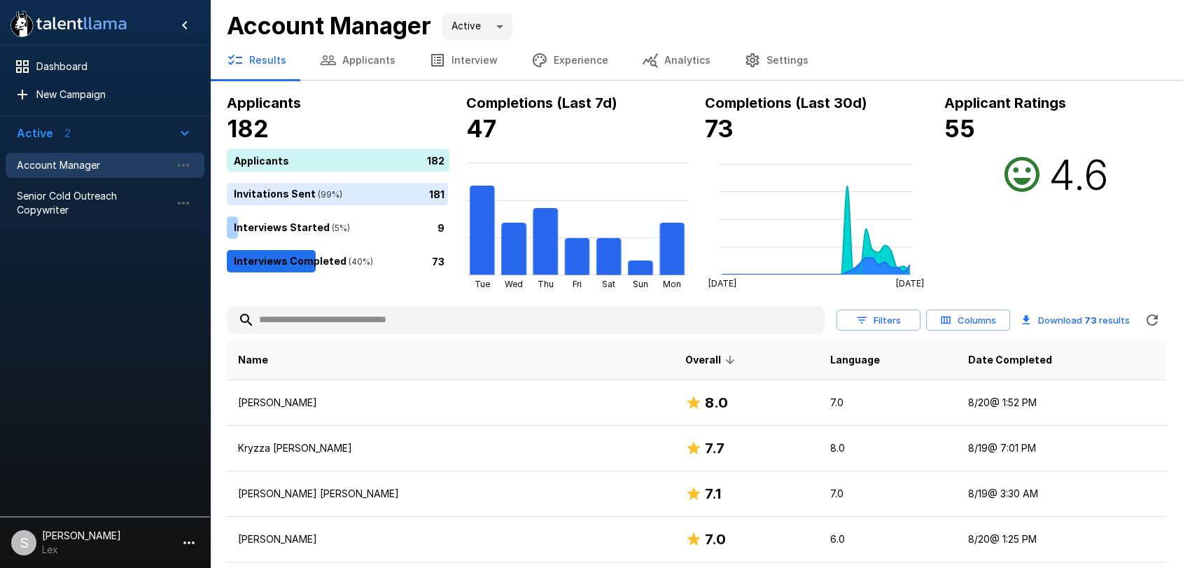  I want to click on b: 47, so click(481, 128).